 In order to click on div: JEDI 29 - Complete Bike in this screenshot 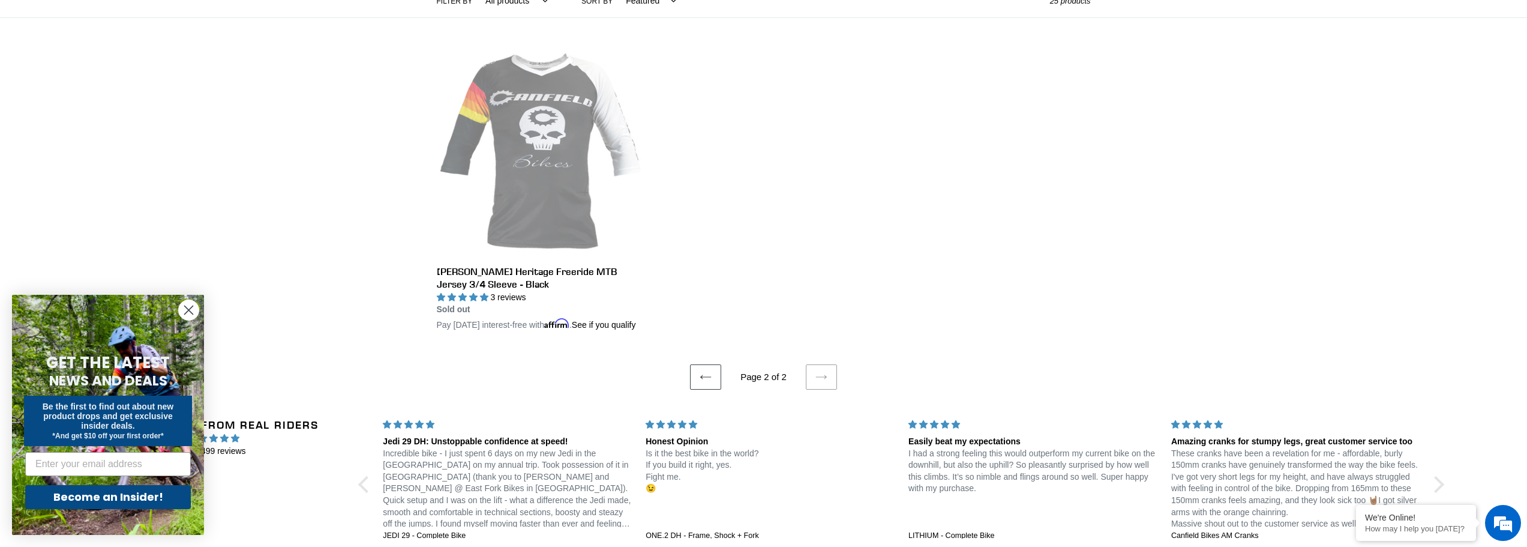, I will do `click(507, 536)`.